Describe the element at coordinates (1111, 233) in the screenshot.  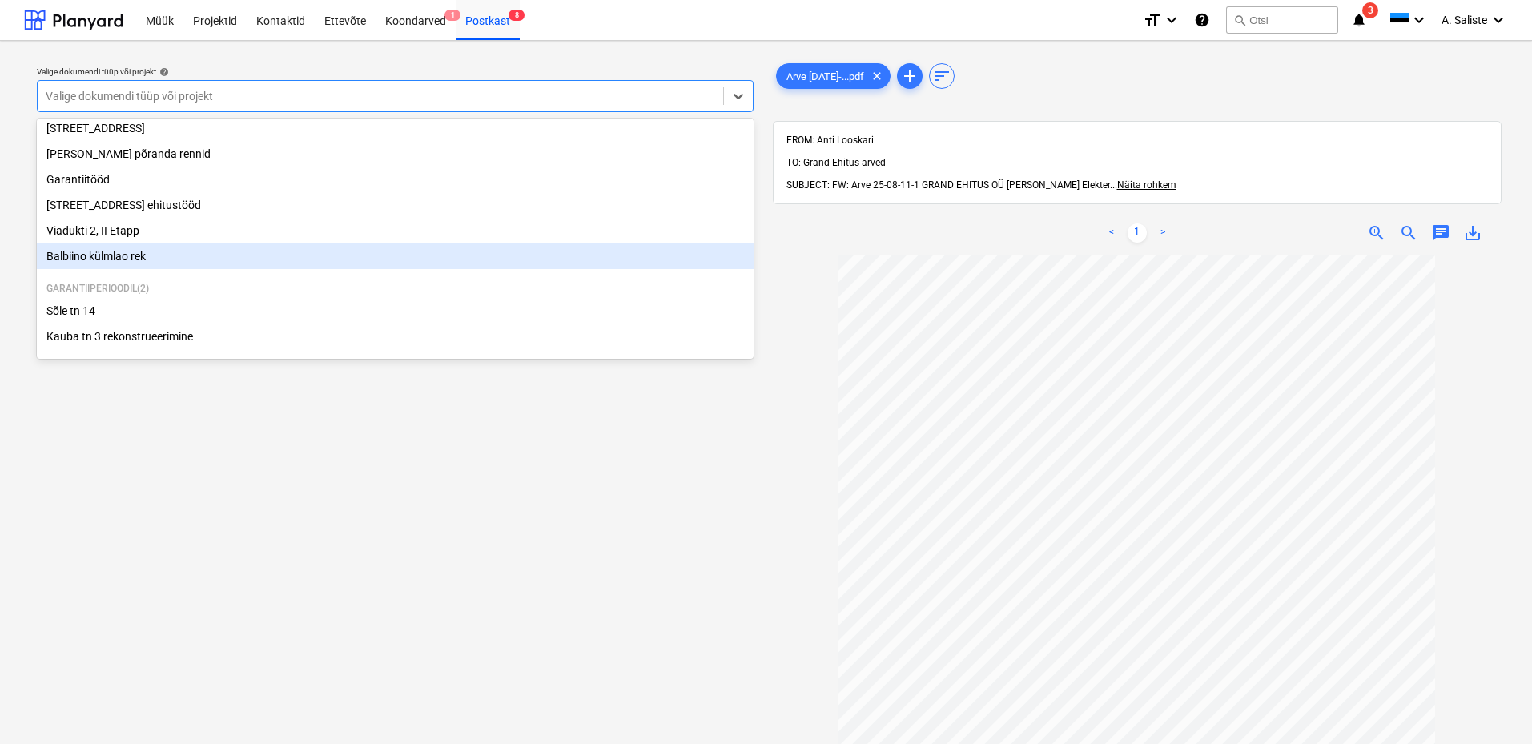
I see `a: Previous page` at that location.